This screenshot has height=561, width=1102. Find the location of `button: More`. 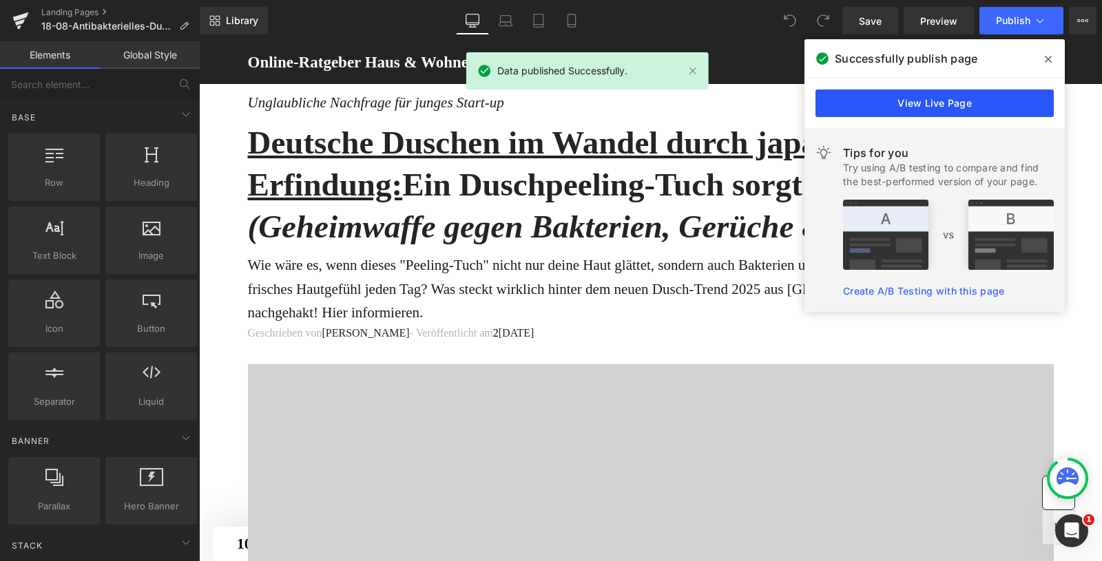

button: More is located at coordinates (1082, 21).